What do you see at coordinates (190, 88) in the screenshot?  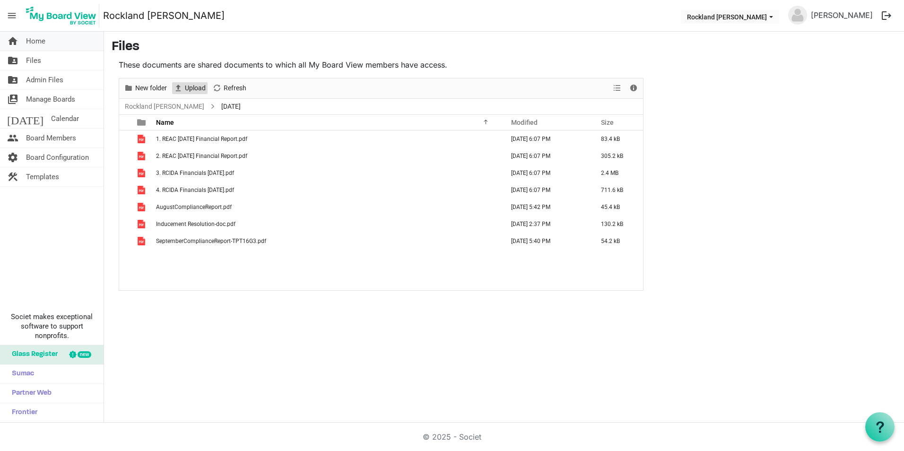 I see `div: Upload` at bounding box center [190, 88].